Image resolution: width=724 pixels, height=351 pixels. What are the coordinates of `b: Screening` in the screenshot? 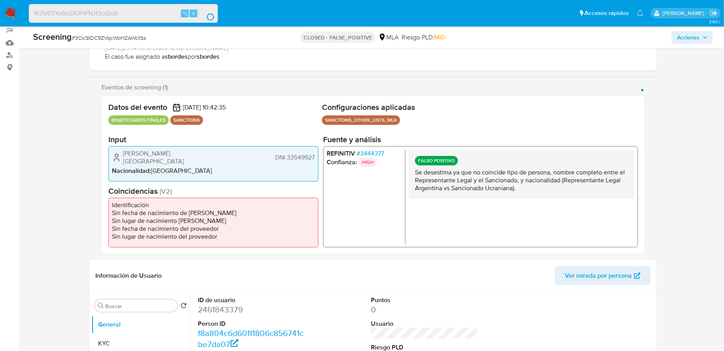 It's located at (52, 37).